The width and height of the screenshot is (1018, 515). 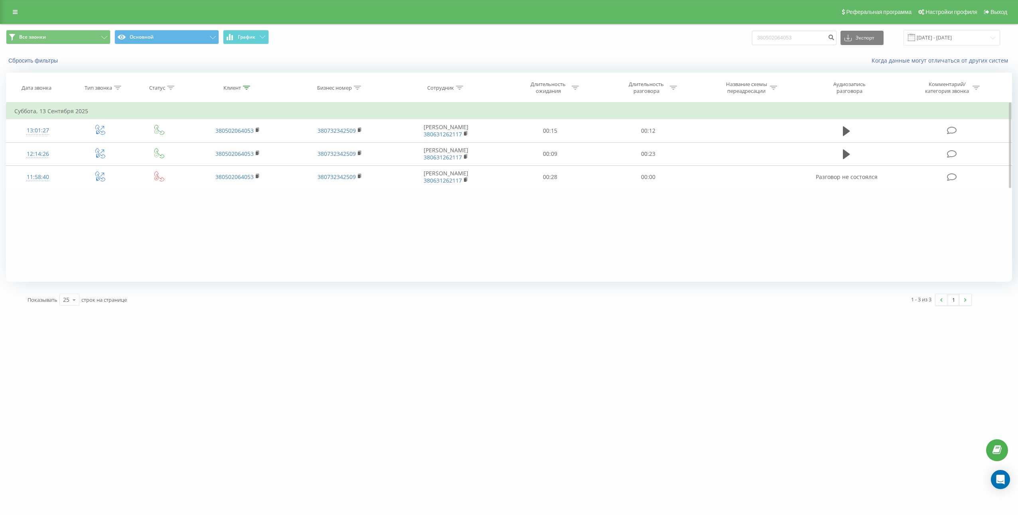 What do you see at coordinates (746, 88) in the screenshot?
I see `div: Название схемы переадресации` at bounding box center [746, 88].